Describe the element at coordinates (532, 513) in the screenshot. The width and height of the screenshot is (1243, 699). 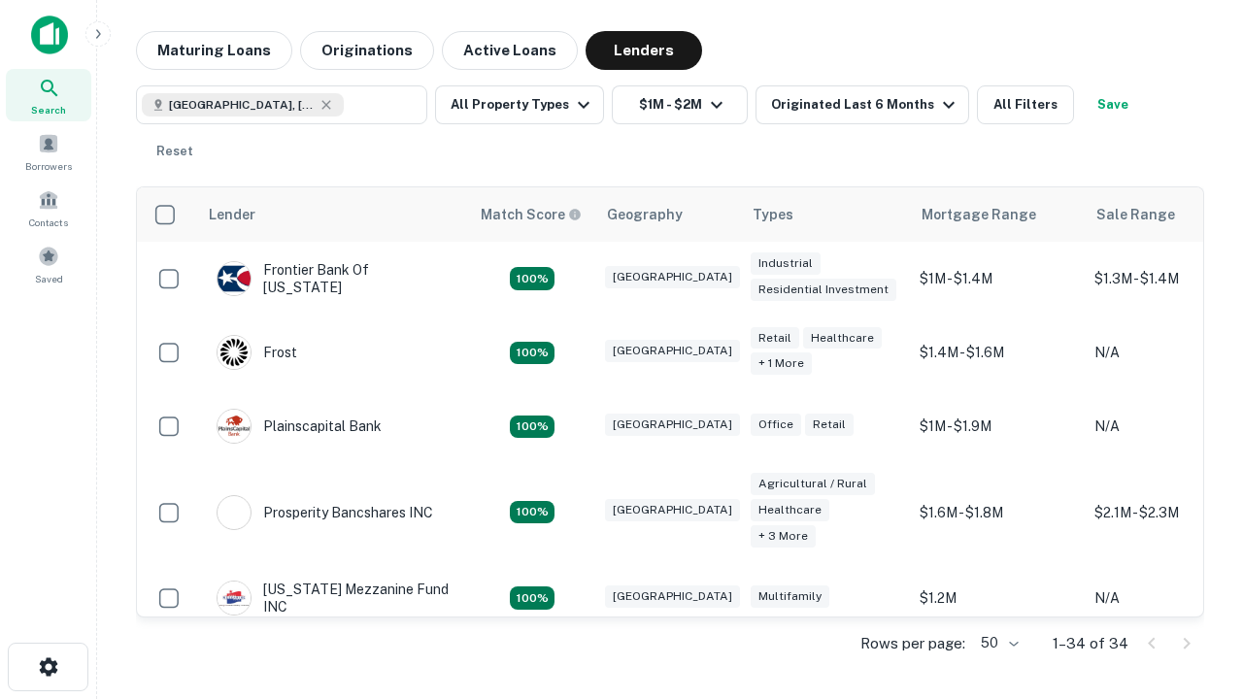
I see `div: Matching Properties: 6, hasApolloMatch: undefined` at that location.